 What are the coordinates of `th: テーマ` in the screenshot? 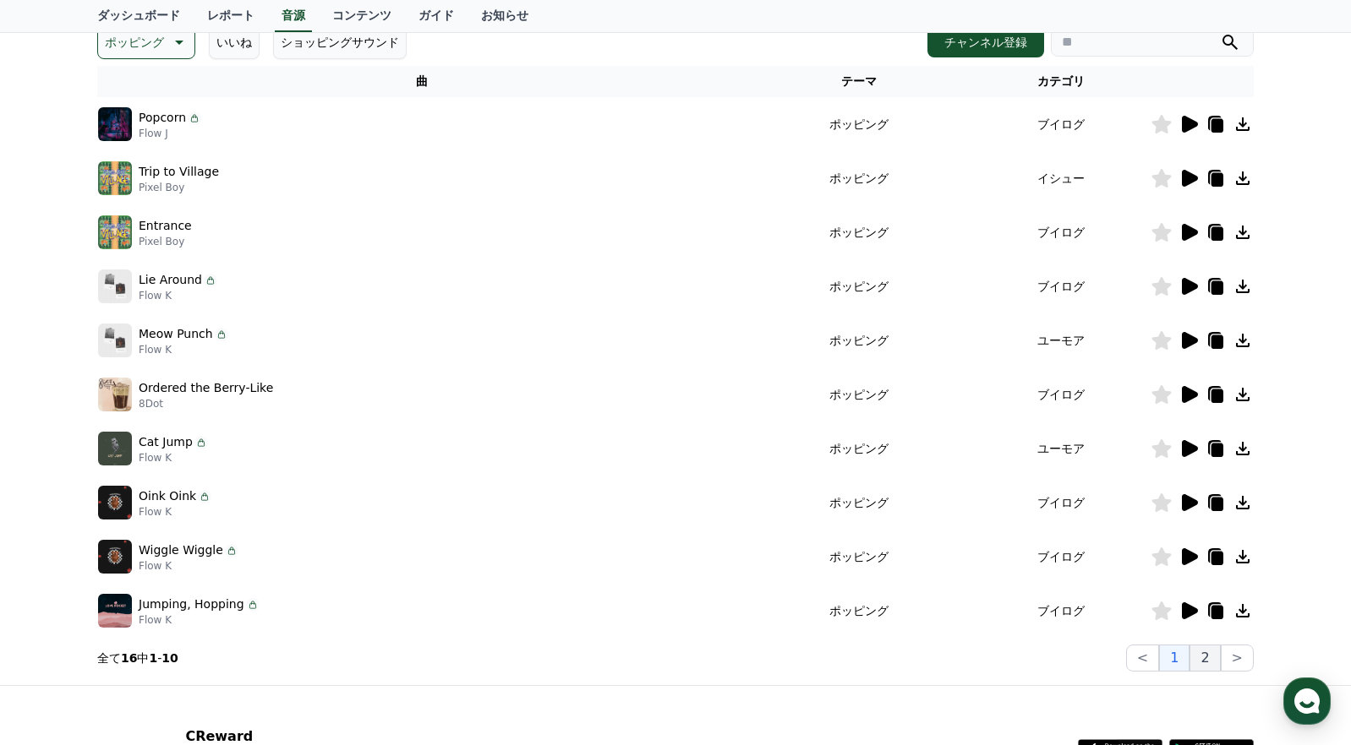 It's located at (859, 81).